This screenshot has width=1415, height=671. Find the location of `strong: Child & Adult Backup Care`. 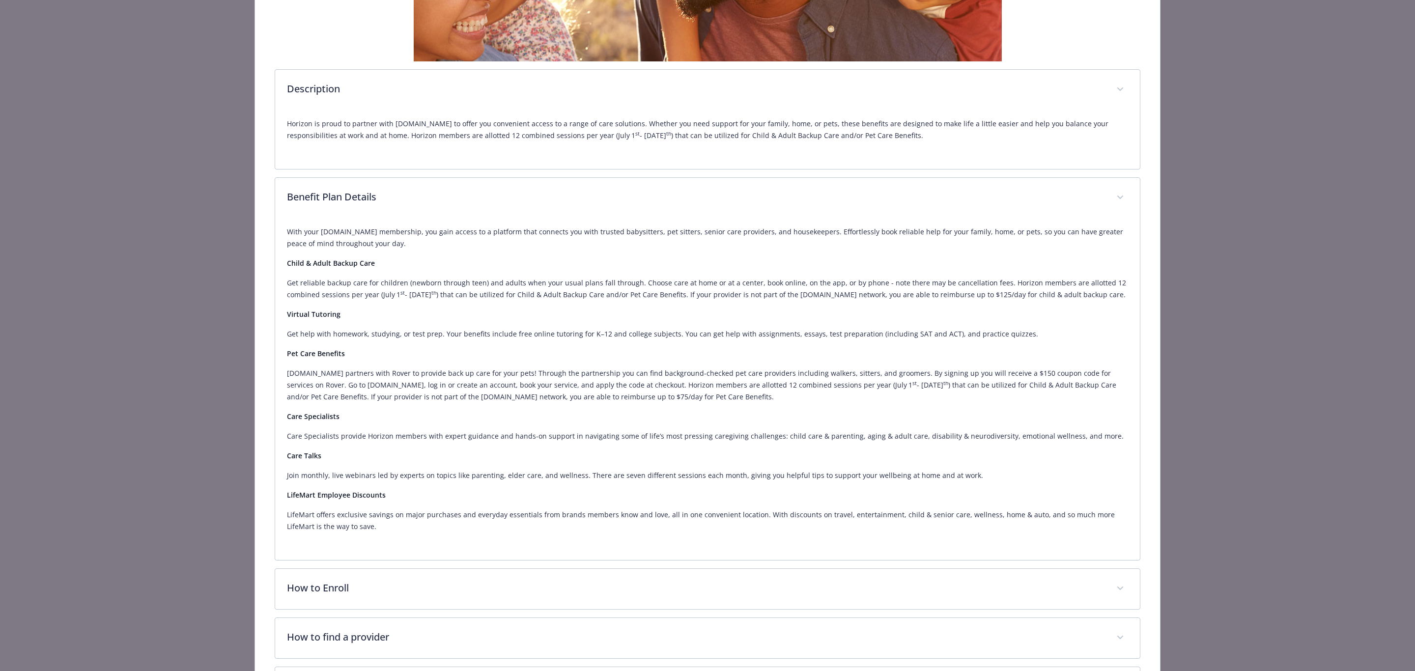

strong: Child & Adult Backup Care is located at coordinates (331, 263).